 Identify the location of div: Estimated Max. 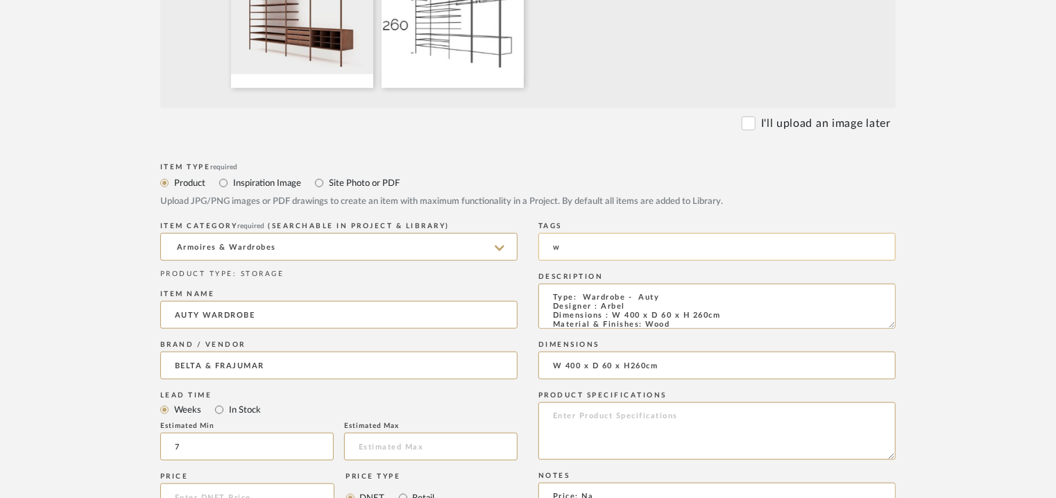
(431, 426).